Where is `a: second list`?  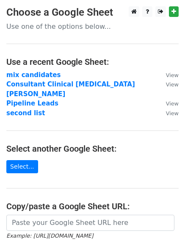
a: second list is located at coordinates (25, 113).